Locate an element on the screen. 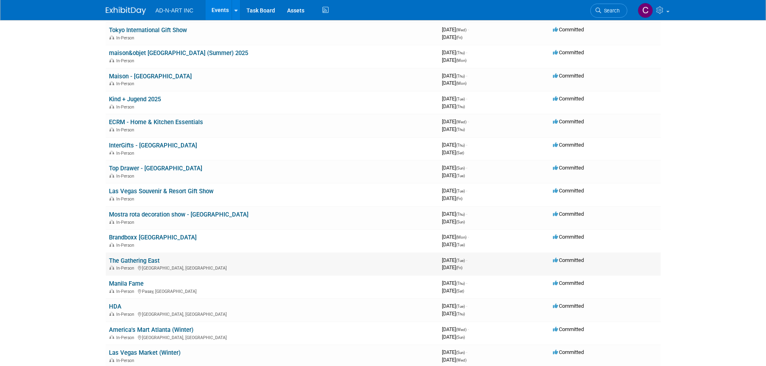 The image size is (766, 366). a: Manila Fame is located at coordinates (126, 284).